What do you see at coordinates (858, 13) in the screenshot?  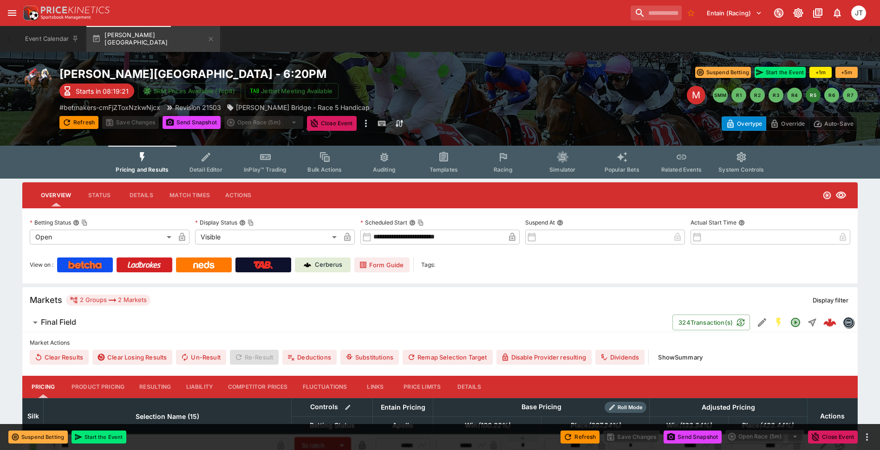 I see `div: Josh Tanner` at bounding box center [858, 13].